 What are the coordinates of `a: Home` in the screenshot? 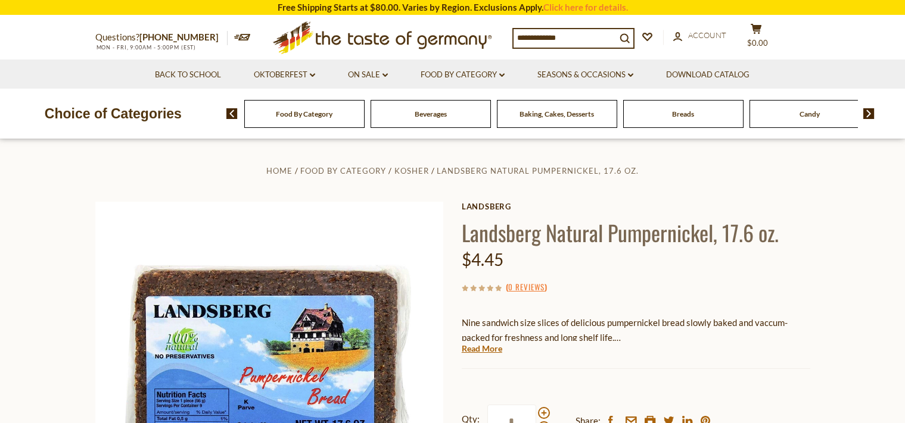 It's located at (279, 171).